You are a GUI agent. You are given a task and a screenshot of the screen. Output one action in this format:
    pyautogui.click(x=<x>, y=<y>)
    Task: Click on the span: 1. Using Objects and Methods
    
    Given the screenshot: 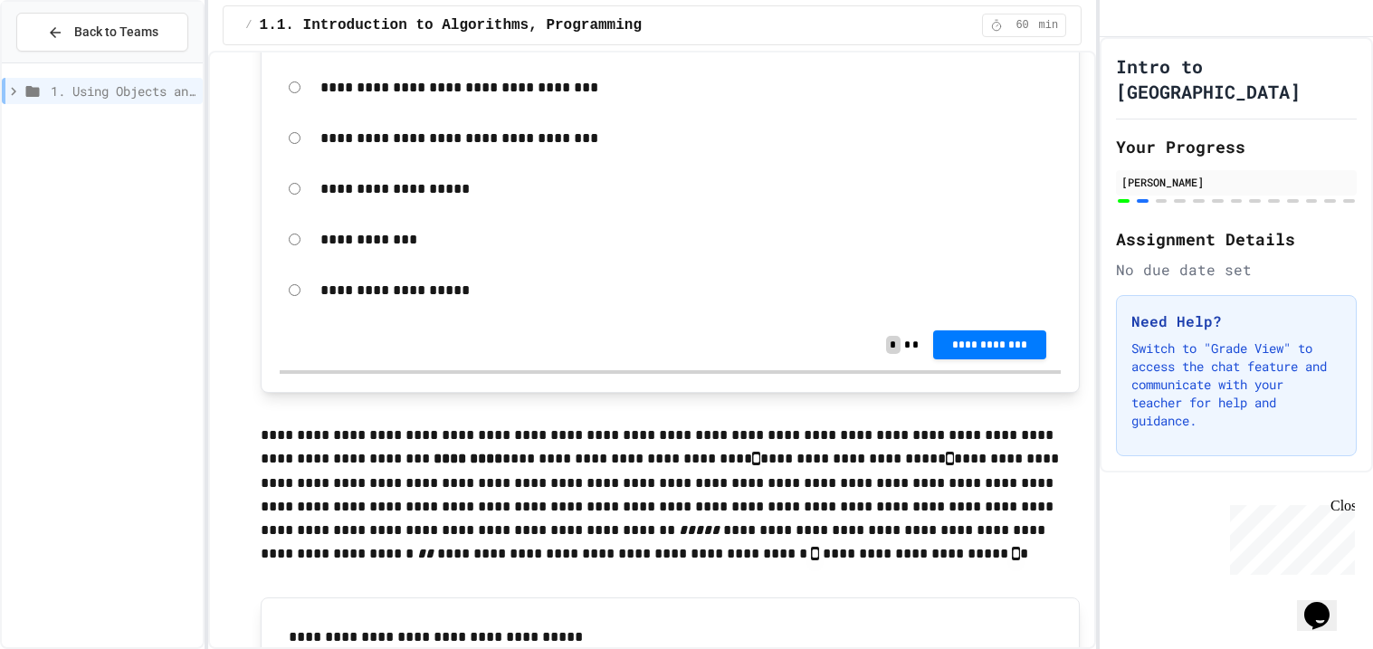 What is the action you would take?
    pyautogui.click(x=123, y=91)
    